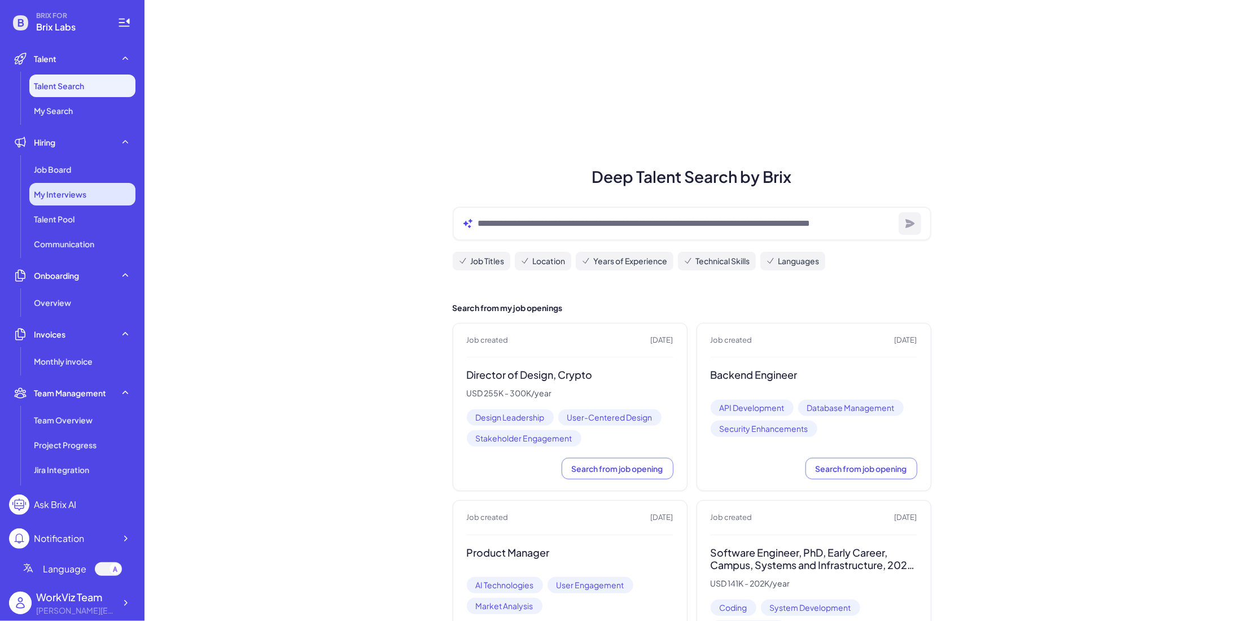 Image resolution: width=1239 pixels, height=621 pixels. Describe the element at coordinates (56, 275) in the screenshot. I see `span: Onboarding` at that location.